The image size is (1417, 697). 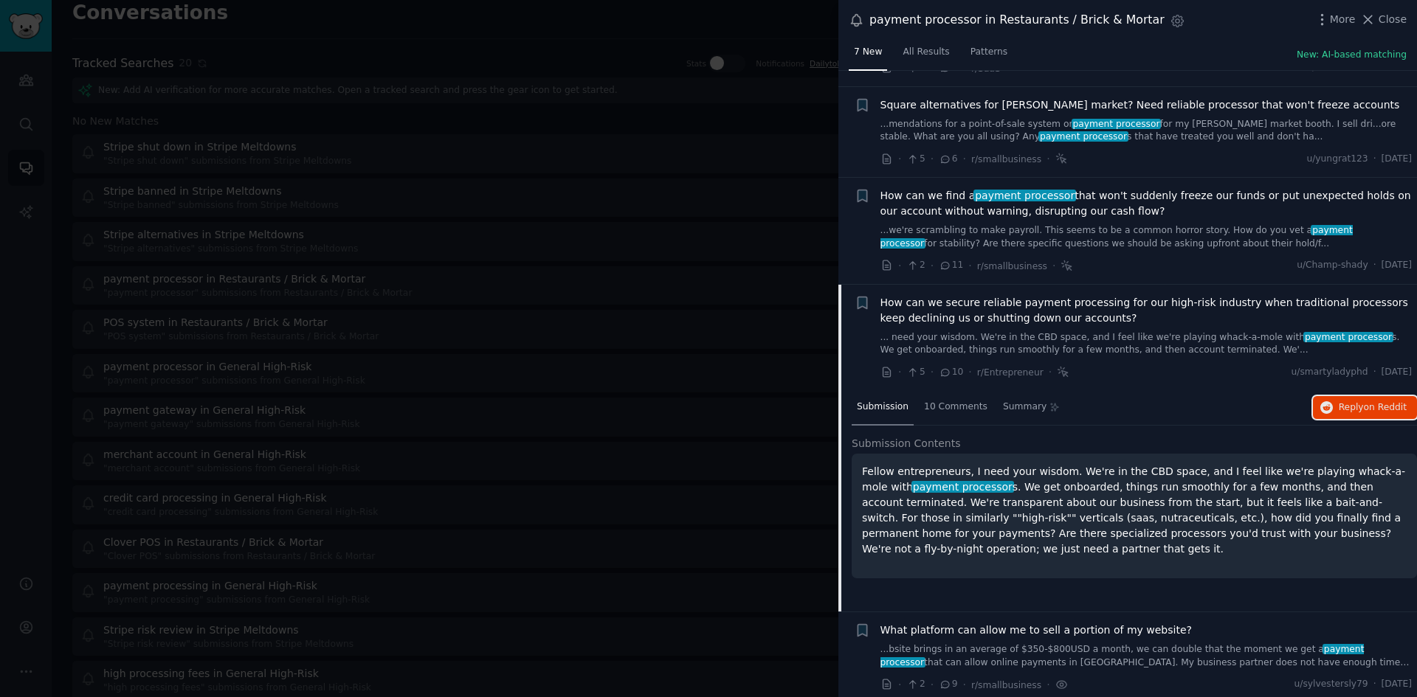 I want to click on span: What platform can allow me to sell a portion of my website?, so click(x=1036, y=630).